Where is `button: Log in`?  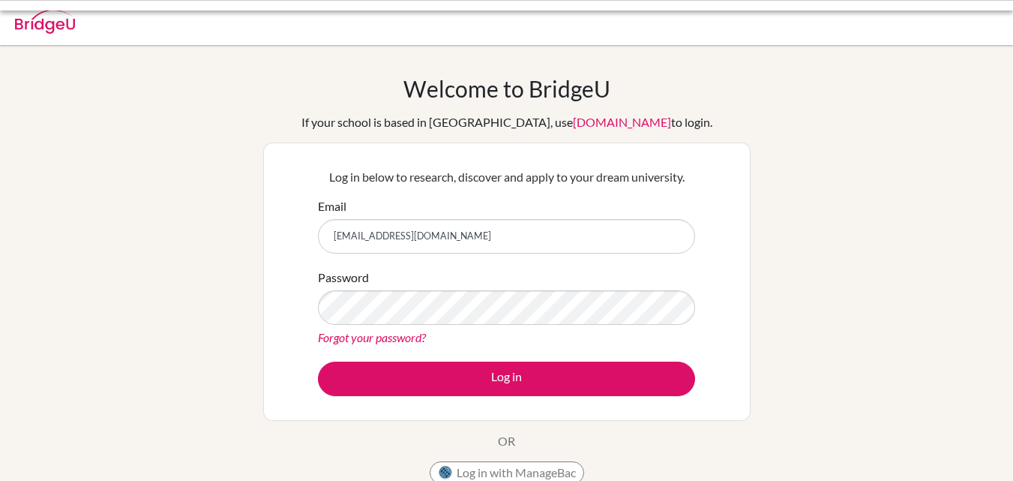 button: Log in is located at coordinates (506, 379).